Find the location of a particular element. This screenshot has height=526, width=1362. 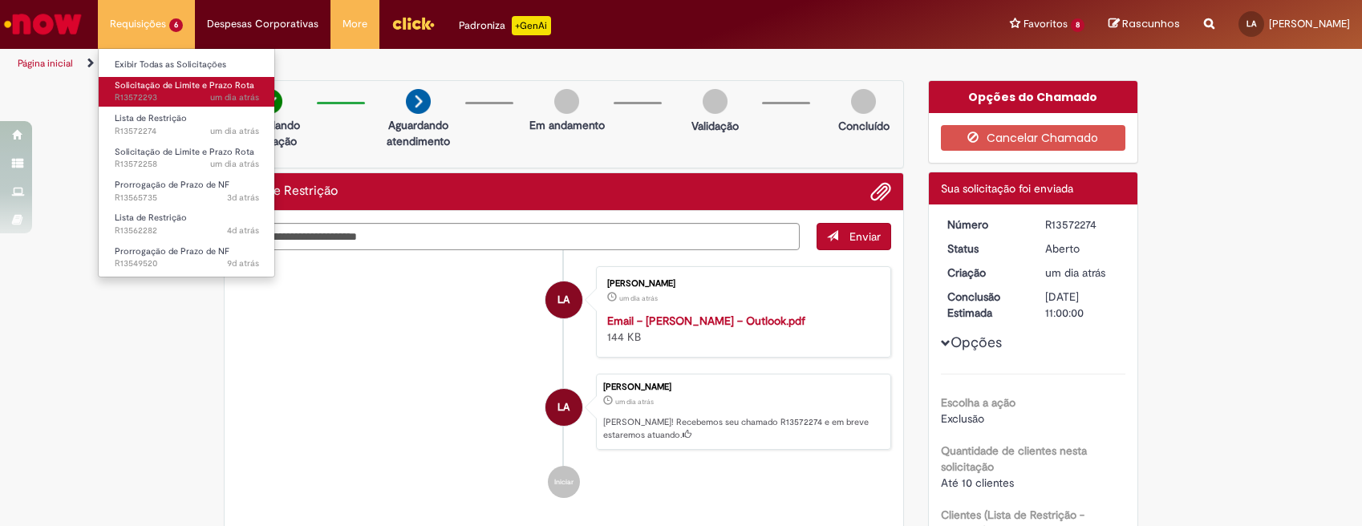

div: Aberto is located at coordinates (1082, 249).